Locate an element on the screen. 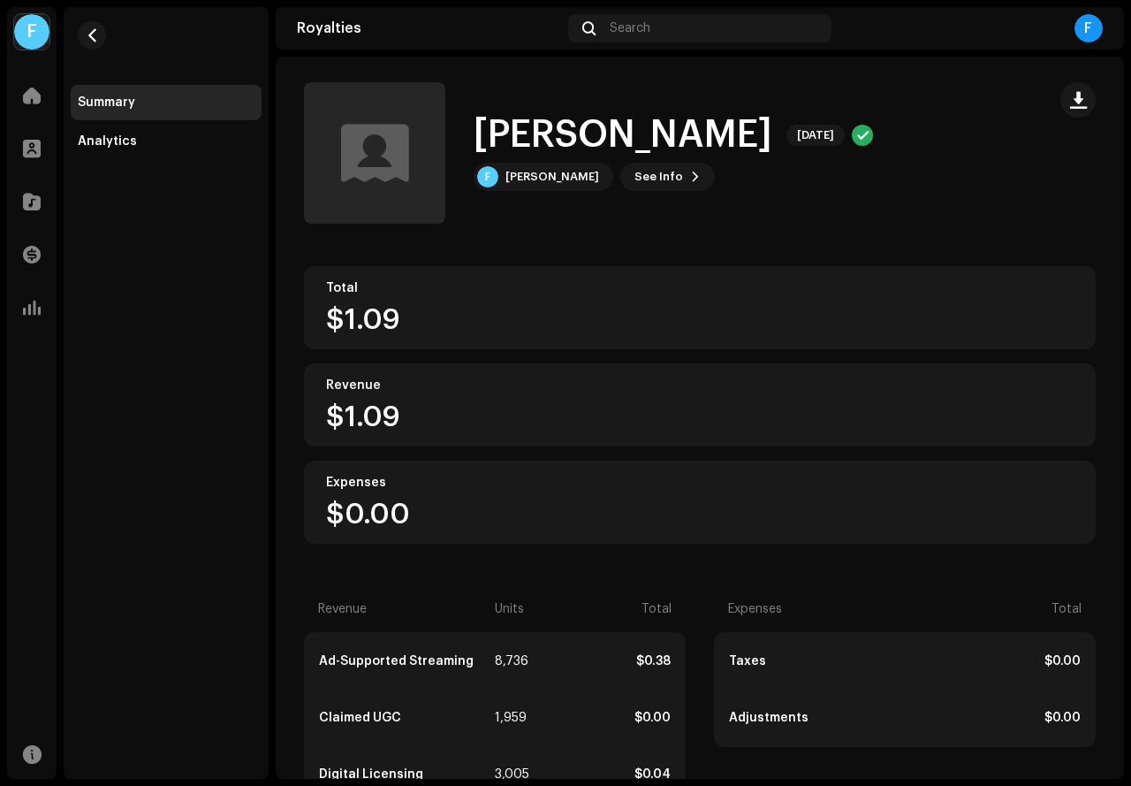 Image resolution: width=1131 pixels, height=786 pixels. div: 1,959 is located at coordinates (512, 717).